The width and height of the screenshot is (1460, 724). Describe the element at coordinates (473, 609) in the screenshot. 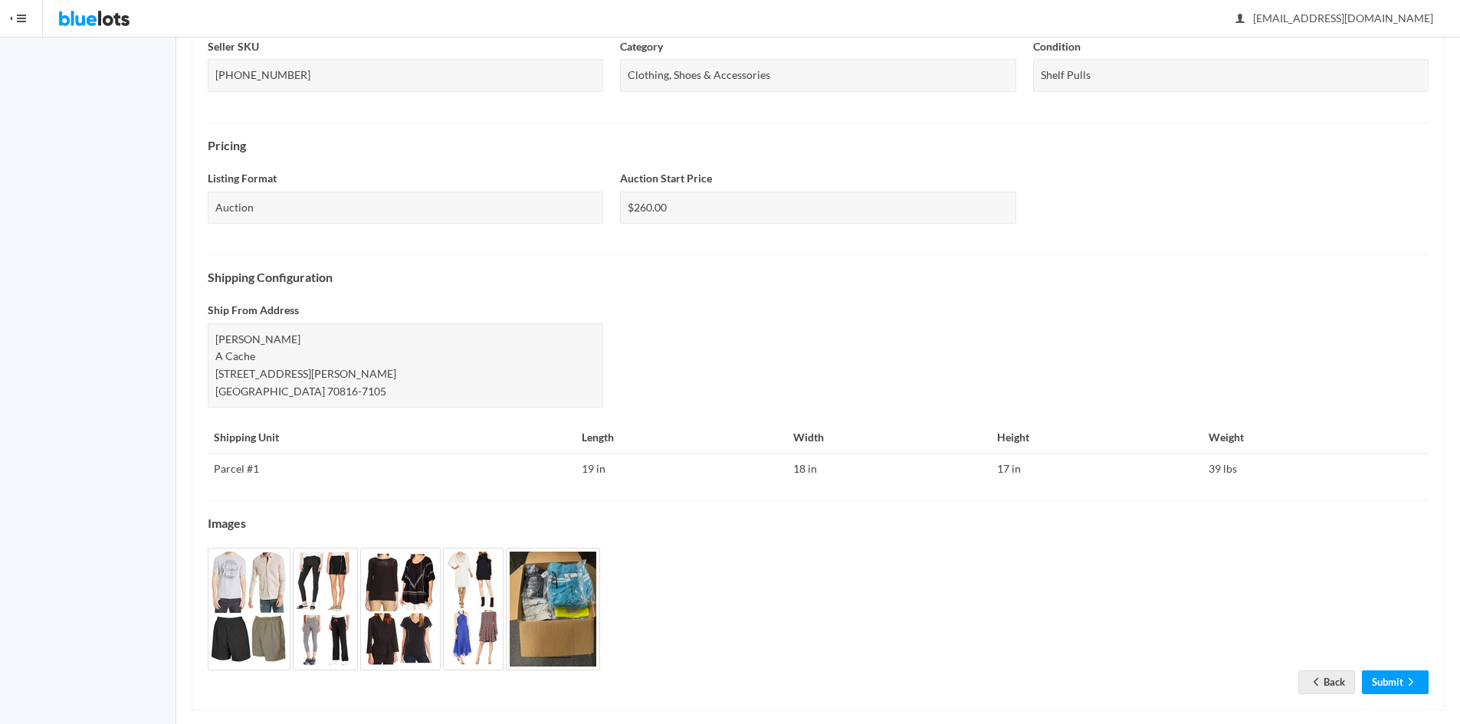

I see `img: cfa50848-0828-4dbc-9fd5-402565801062-1744407571.jpg` at that location.